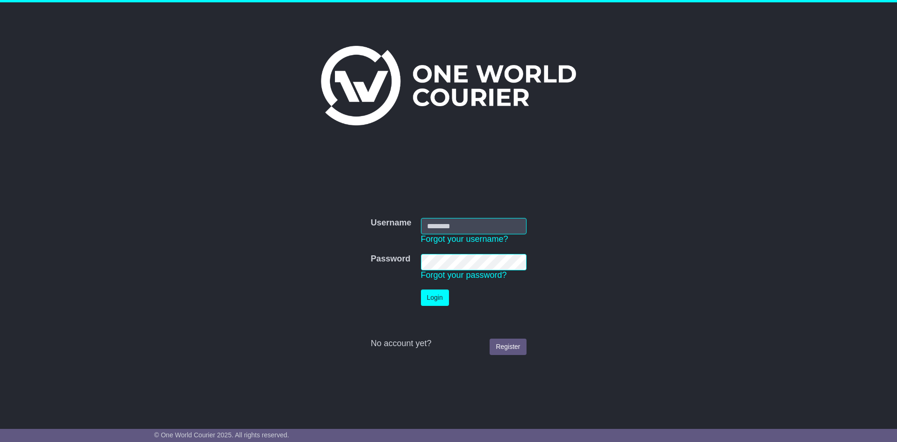 This screenshot has width=897, height=442. I want to click on a: Register, so click(508, 346).